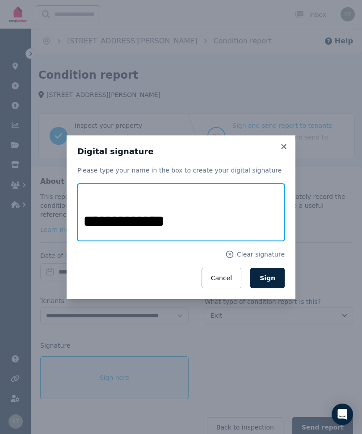  I want to click on h3: Digital signature, so click(181, 151).